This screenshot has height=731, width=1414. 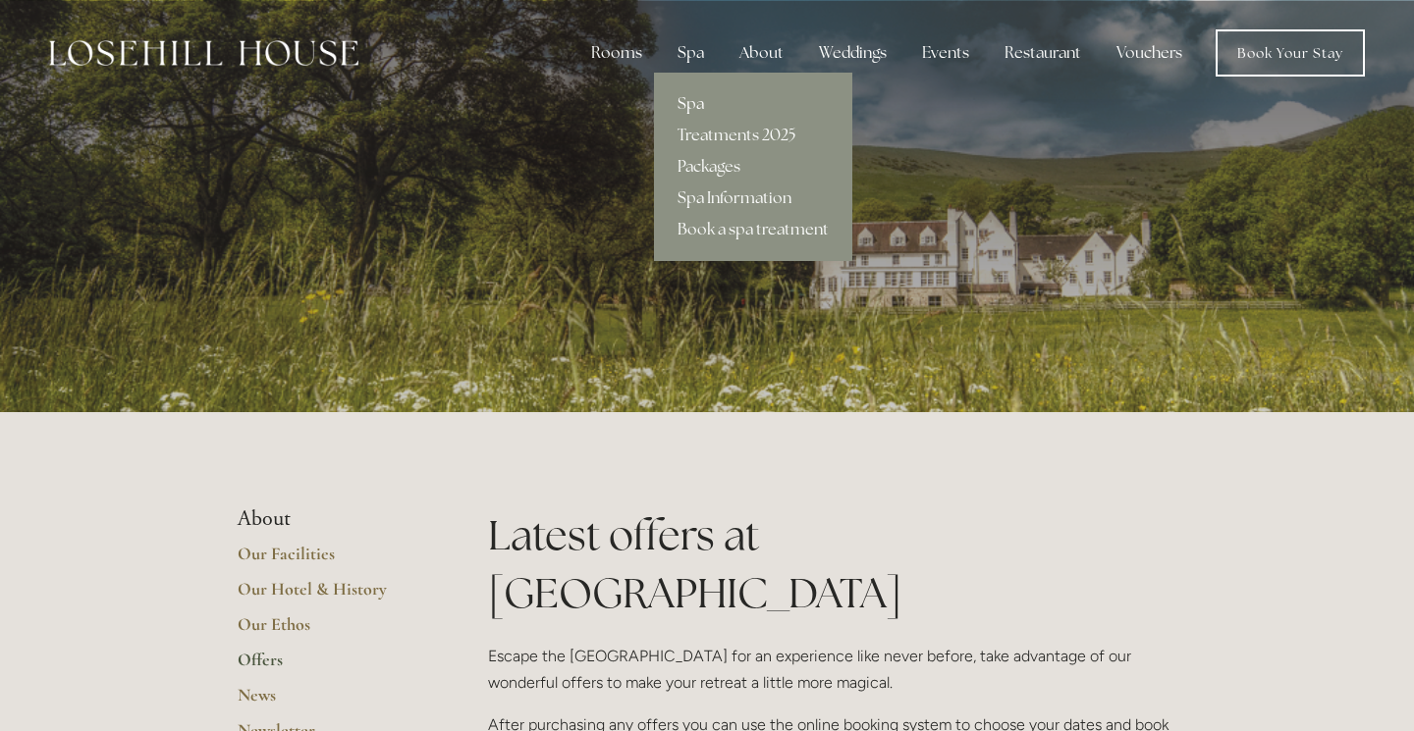 I want to click on a: Book a spa treatment, so click(x=753, y=230).